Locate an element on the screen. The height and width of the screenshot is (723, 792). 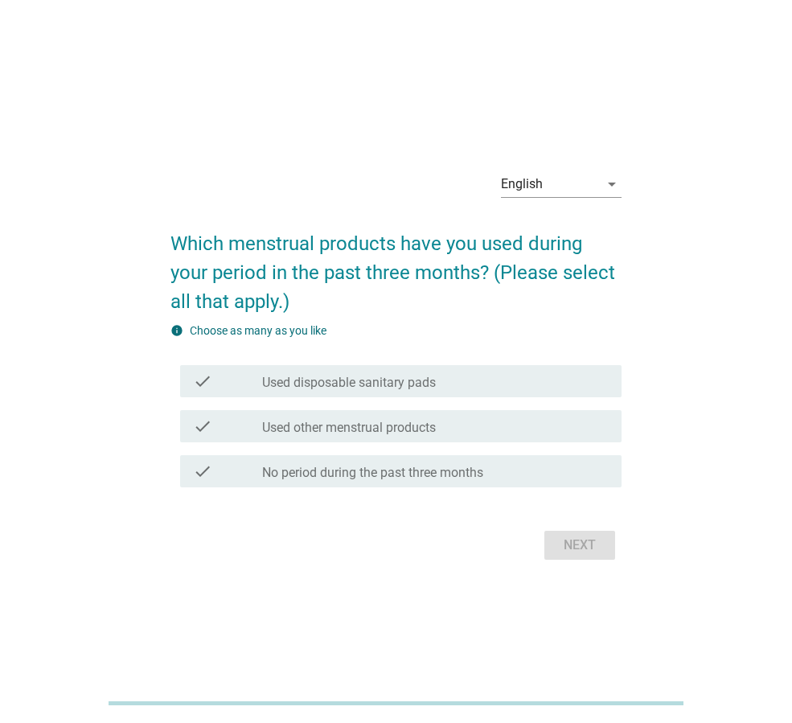
h2: Which menstrual products have you used during your period in the past three months? (Please selec... is located at coordinates (396, 265).